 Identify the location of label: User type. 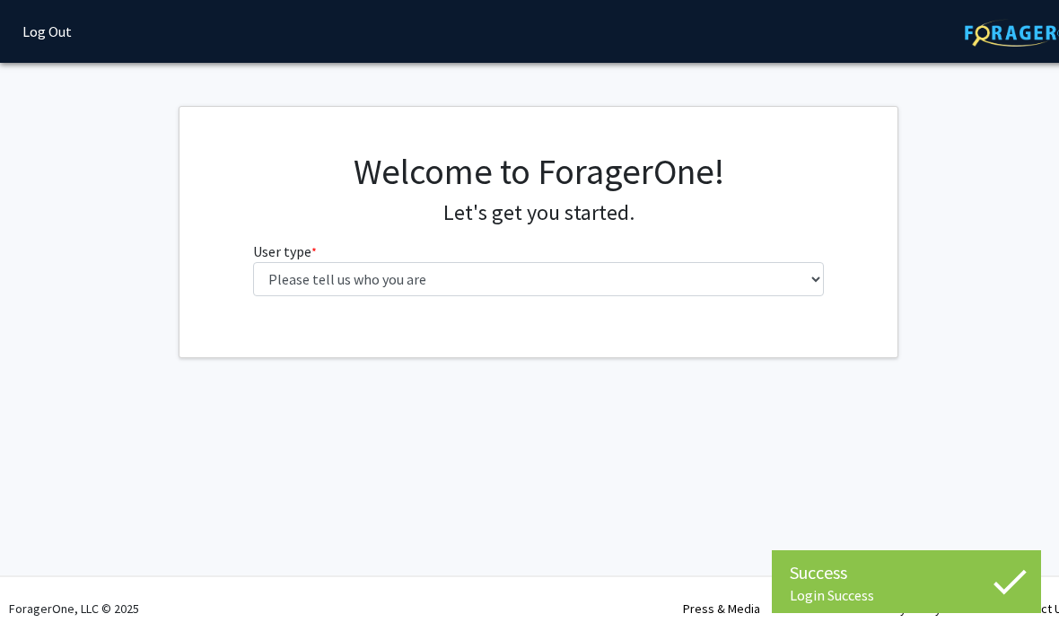
(284, 251).